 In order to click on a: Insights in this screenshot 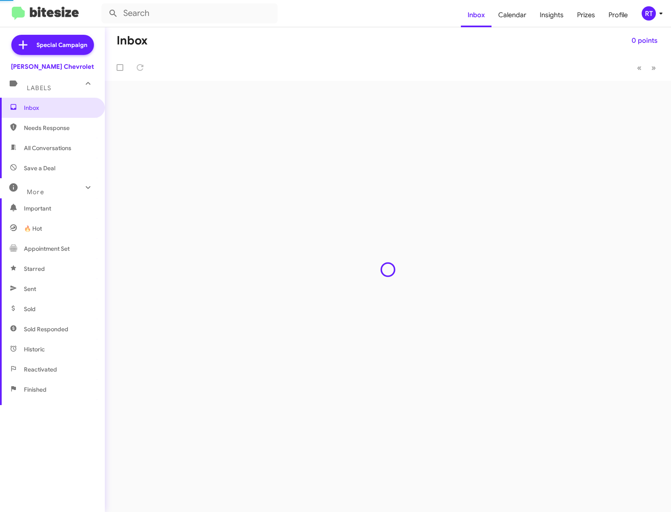, I will do `click(552, 15)`.